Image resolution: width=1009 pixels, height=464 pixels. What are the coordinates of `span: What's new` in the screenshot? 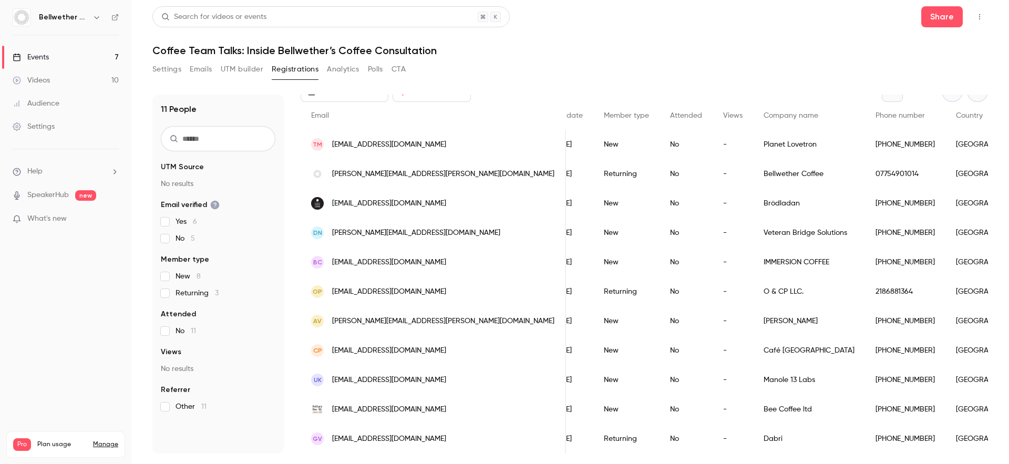 It's located at (47, 219).